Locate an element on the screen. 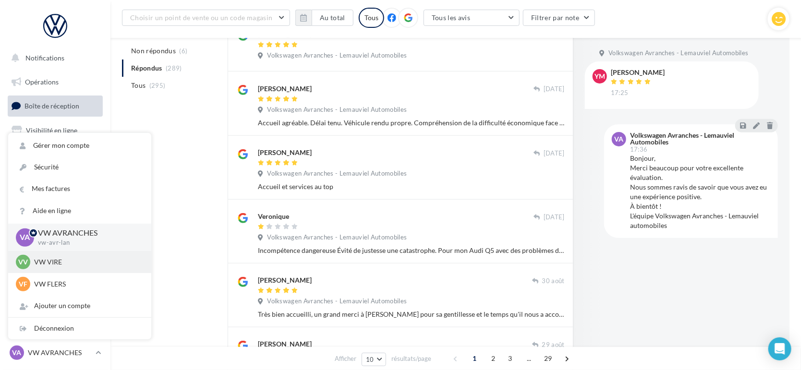  a: Médiathèque is located at coordinates (55, 202).